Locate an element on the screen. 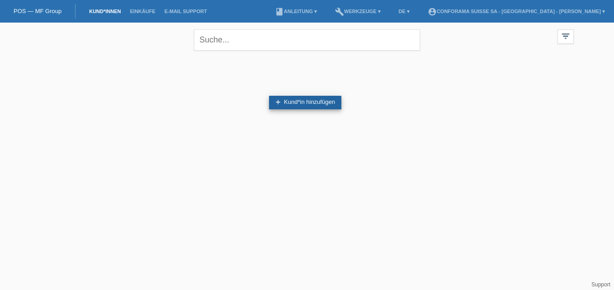  i: filter_list is located at coordinates (566, 36).